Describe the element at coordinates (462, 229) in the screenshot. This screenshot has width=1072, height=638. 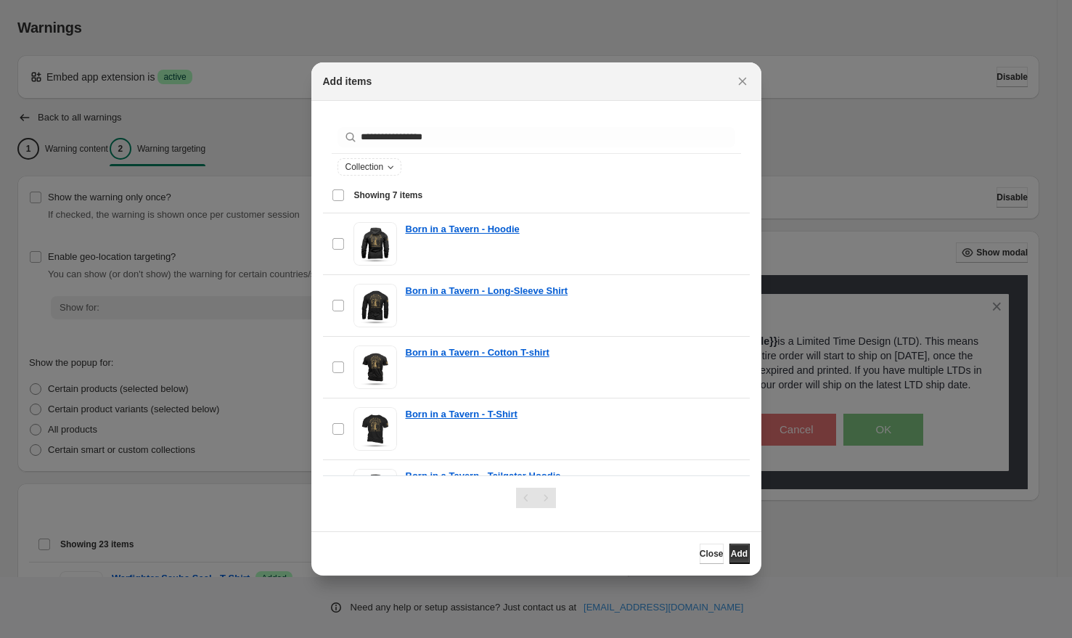
I see `p: Born in a Tavern - Hoodie` at that location.